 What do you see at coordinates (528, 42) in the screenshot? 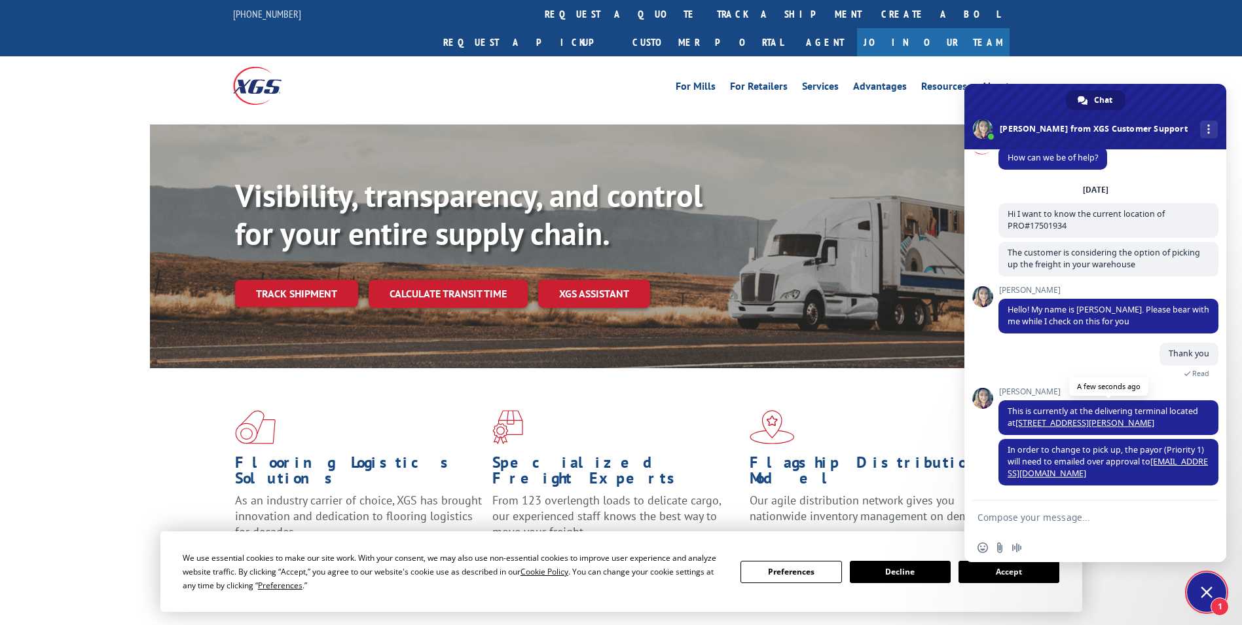
I see `a: Request a pickup` at bounding box center [528, 42].